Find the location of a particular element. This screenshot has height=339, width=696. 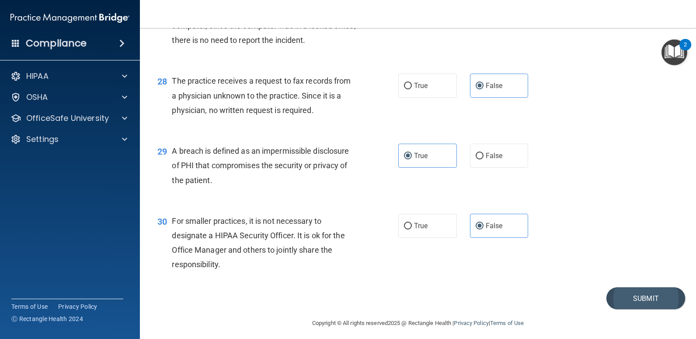

span: Ⓒ Rectangle Health 2024 is located at coordinates (47, 318).